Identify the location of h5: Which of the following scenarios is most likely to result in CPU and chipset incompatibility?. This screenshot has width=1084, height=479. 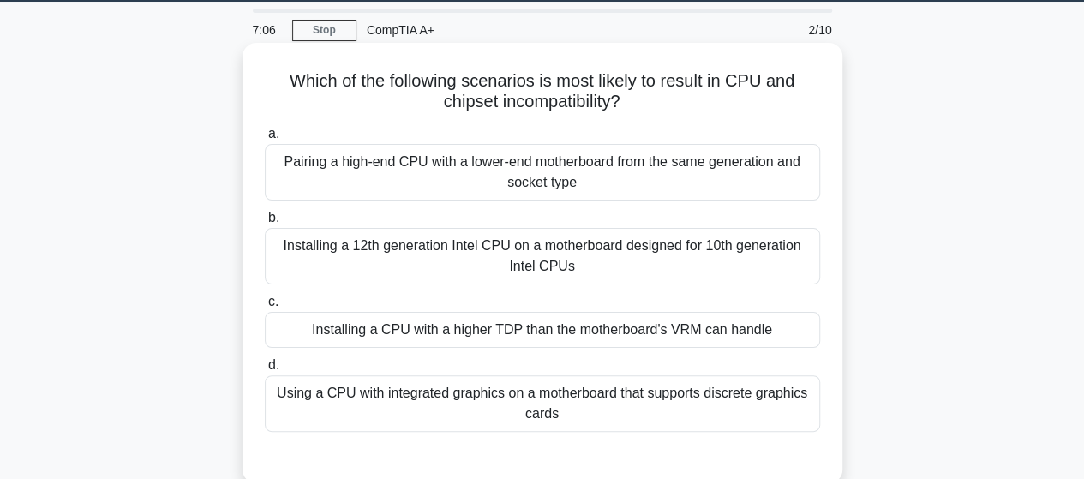
(542, 92).